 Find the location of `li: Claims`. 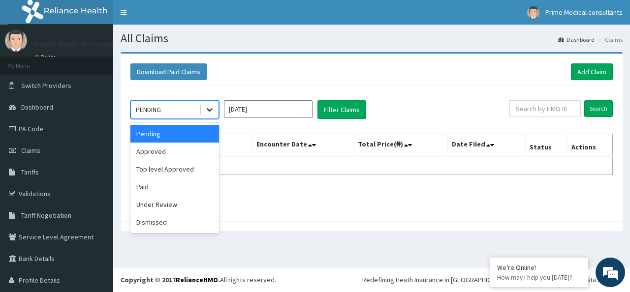

li: Claims is located at coordinates (609, 39).